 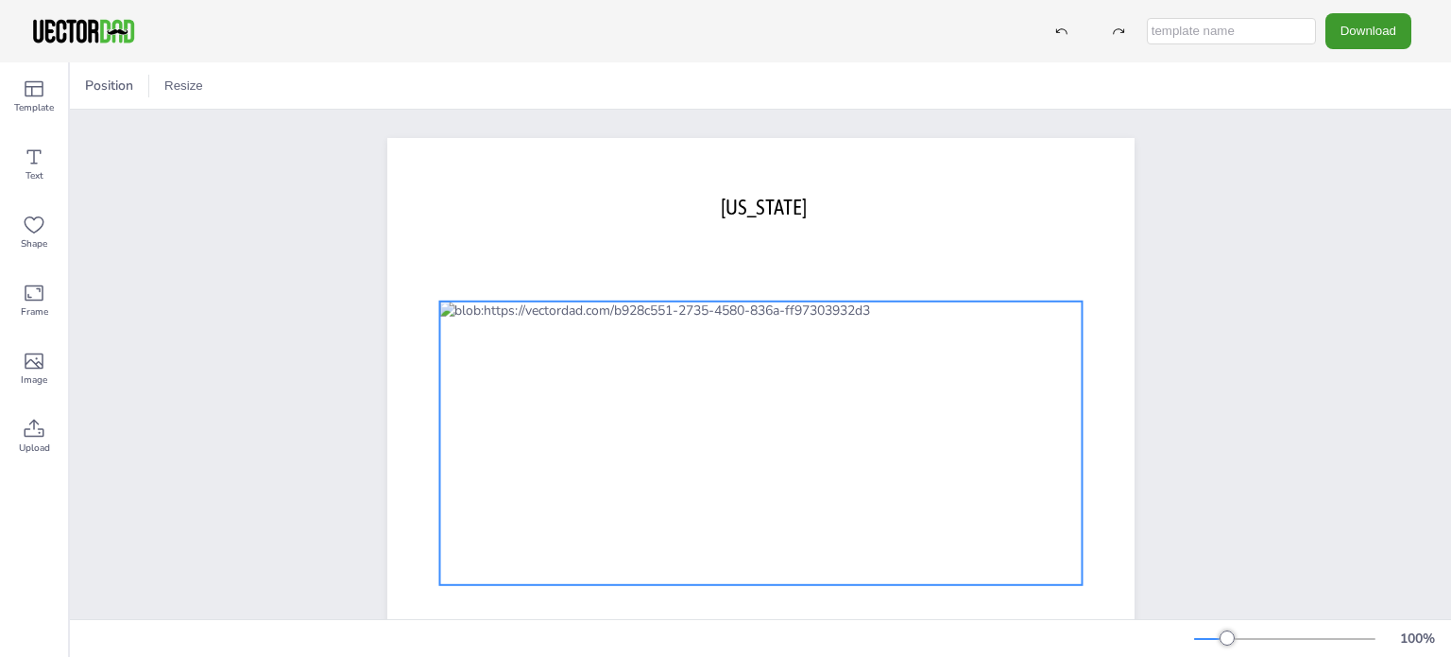 What do you see at coordinates (83, 31) in the screenshot?
I see `img: VectorDad-1.png` at bounding box center [83, 31].